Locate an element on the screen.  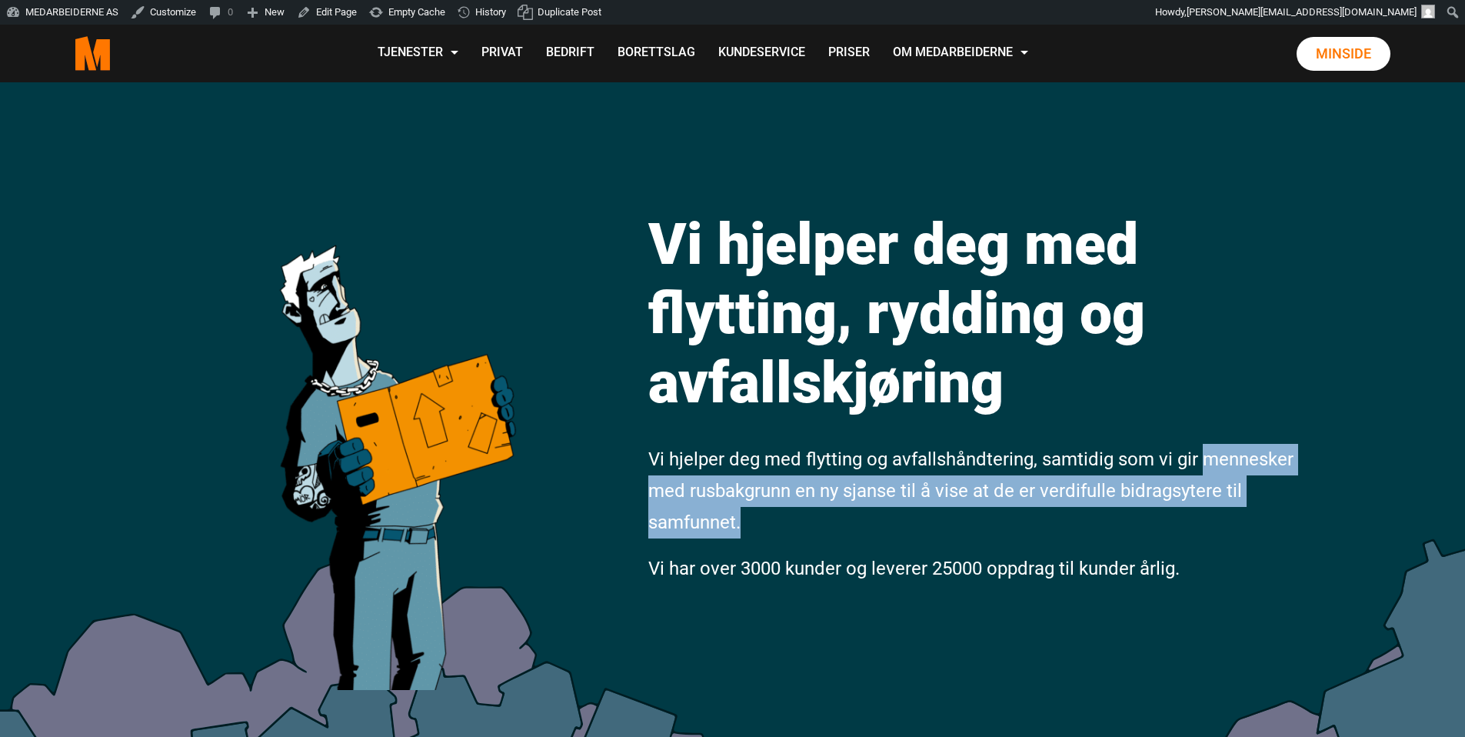
h1: Vi hjelper deg med flytting, rydding og avfallskjøring is located at coordinates (973, 313).